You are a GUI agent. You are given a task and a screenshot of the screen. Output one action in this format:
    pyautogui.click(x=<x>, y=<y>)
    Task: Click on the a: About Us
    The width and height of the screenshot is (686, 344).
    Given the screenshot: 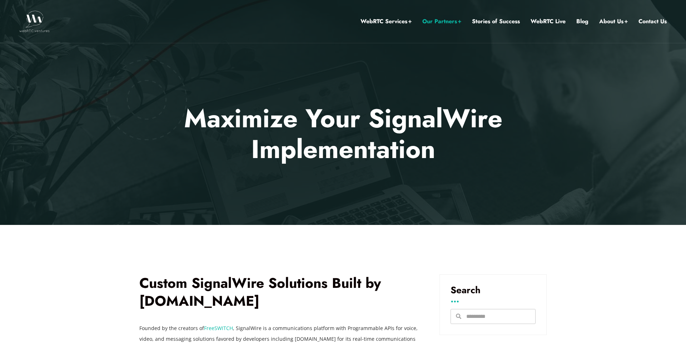 What is the action you would take?
    pyautogui.click(x=613, y=21)
    